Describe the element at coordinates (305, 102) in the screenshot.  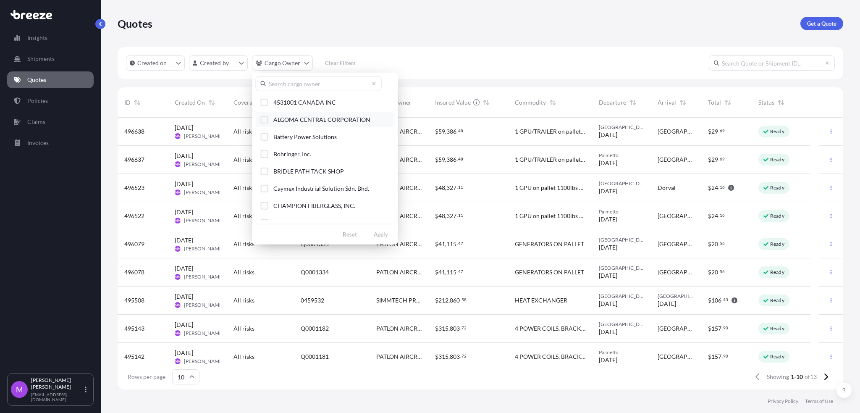
I see `span: 4531001 CANADA INC` at that location.